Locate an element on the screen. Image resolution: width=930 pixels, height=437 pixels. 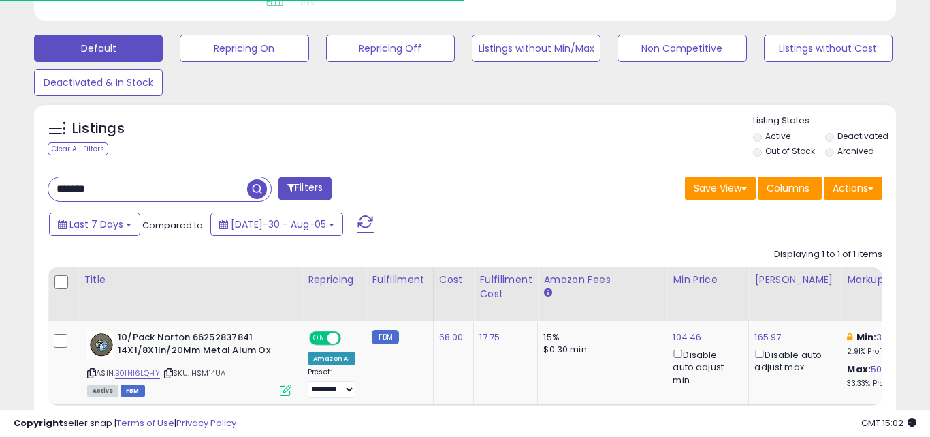
div: Amazon Fees is located at coordinates (602, 279).